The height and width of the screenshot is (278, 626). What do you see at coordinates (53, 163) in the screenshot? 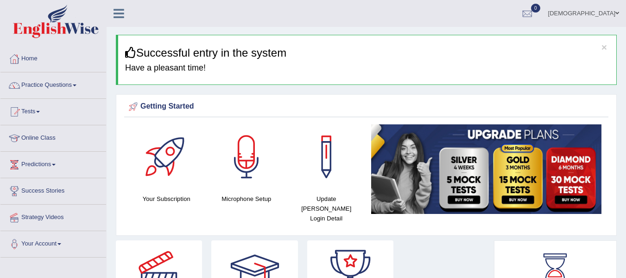
I see `a: Predictions` at bounding box center [53, 163].